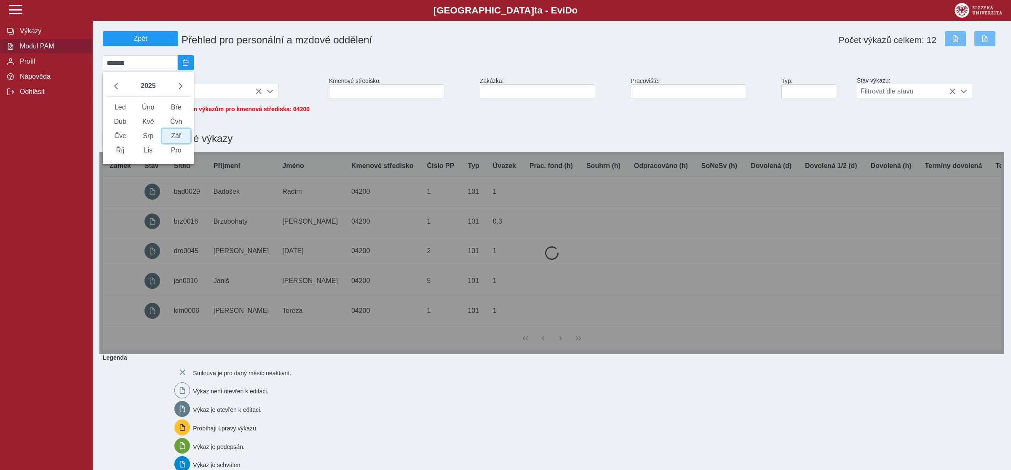  Describe the element at coordinates (51, 61) in the screenshot. I see `span: Profil` at that location.